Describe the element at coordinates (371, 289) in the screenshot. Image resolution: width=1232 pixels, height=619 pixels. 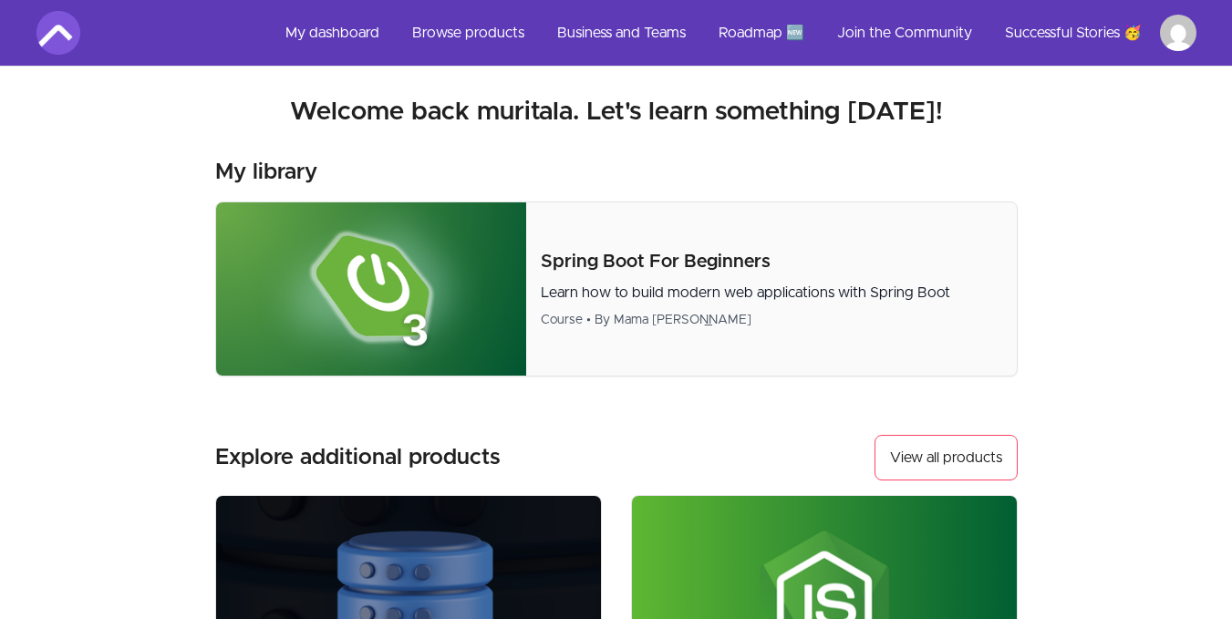
I see `img: Product image for Spring Boot For Beginners` at that location.